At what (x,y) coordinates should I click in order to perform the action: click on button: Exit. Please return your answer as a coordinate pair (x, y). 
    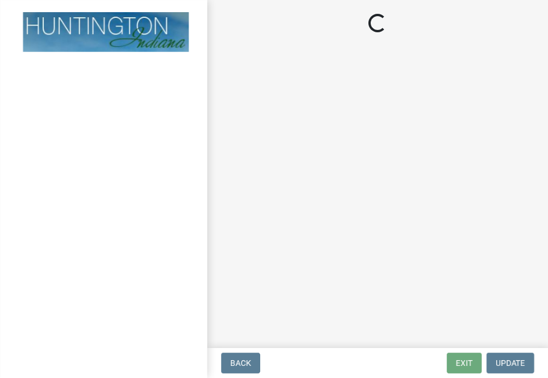
    Looking at the image, I should click on (464, 363).